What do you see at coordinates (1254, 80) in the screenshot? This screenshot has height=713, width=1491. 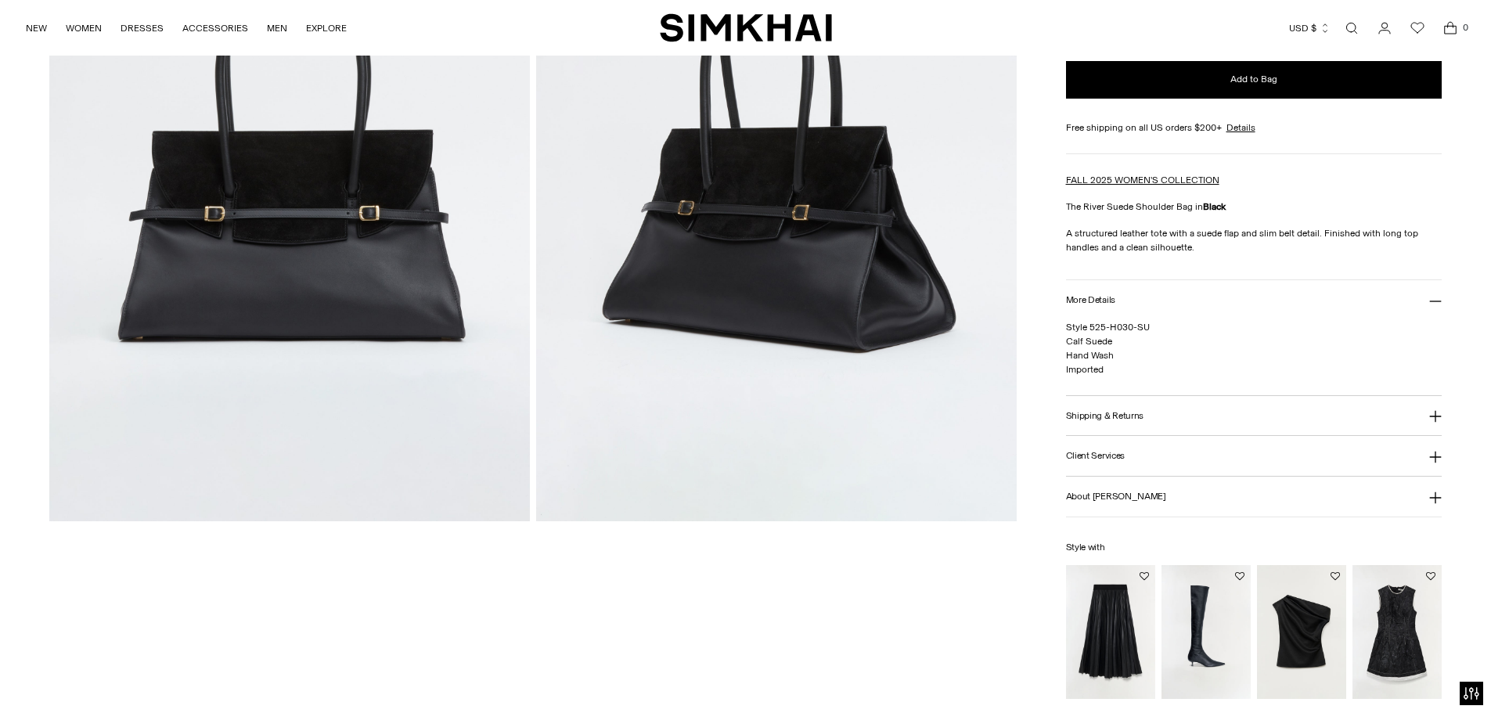 I see `button: Add to Bag` at bounding box center [1254, 80].